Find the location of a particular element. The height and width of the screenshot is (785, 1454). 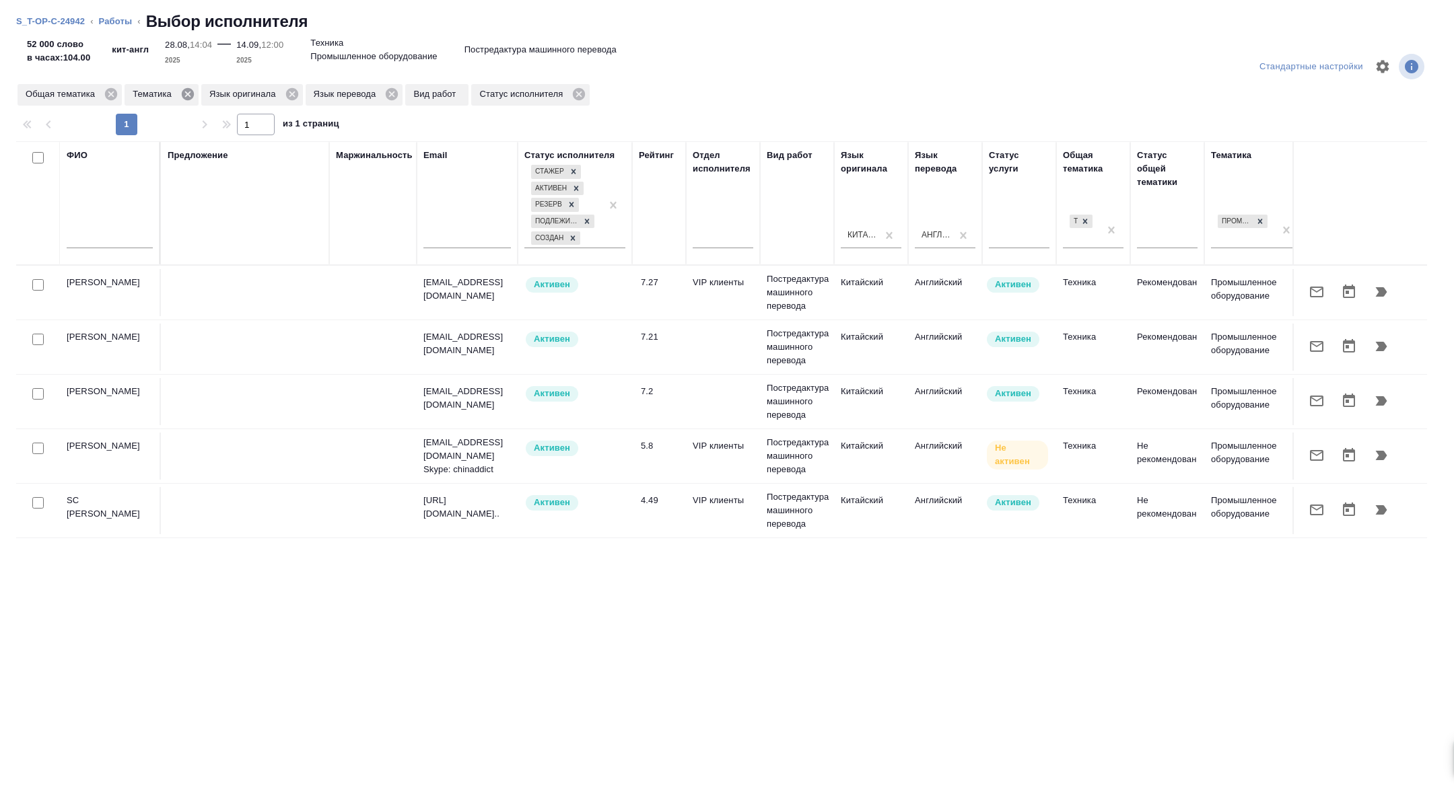

div: 5.8 is located at coordinates (660, 446).